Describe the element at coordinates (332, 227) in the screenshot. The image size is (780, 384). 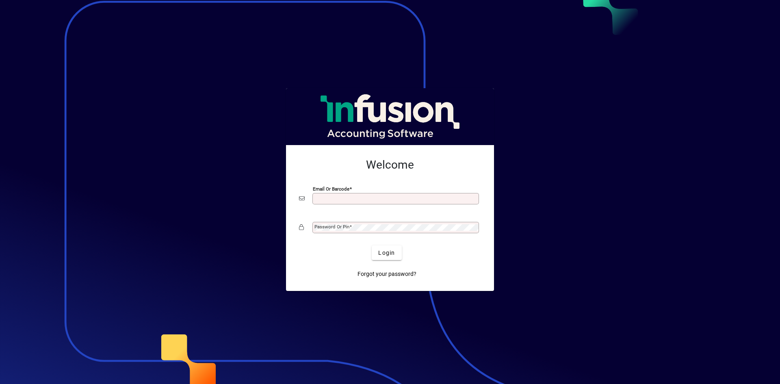
I see `mat-label: Password or Pin` at that location.